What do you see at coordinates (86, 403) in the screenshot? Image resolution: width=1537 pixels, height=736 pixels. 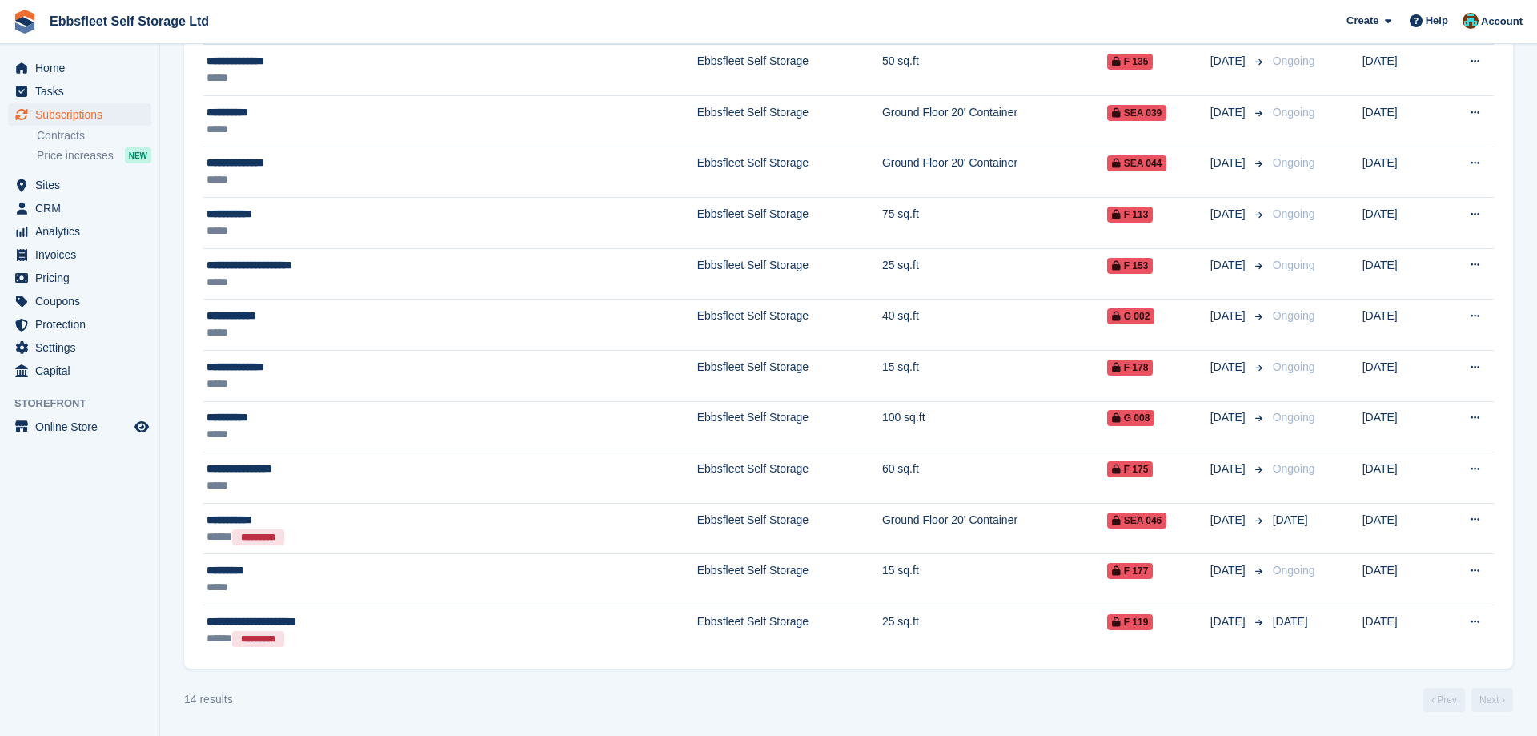 I see `span: Storefront` at bounding box center [86, 403].